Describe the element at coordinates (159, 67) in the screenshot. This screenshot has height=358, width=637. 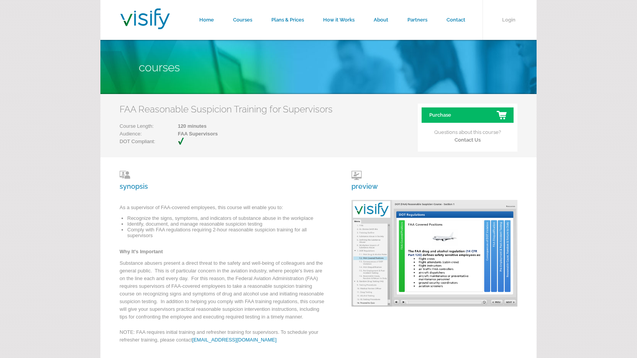
I see `span: Courses` at that location.